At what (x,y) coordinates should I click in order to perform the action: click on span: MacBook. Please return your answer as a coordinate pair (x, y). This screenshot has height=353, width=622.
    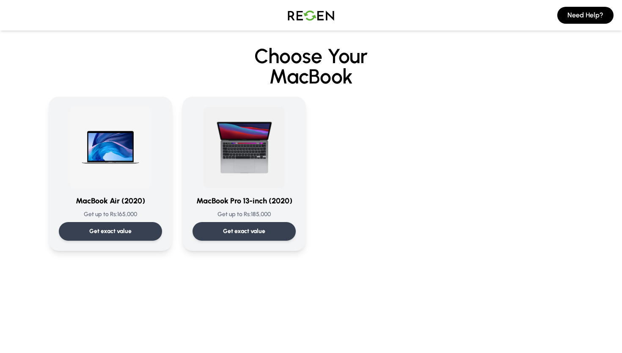
    Looking at the image, I should click on (311, 76).